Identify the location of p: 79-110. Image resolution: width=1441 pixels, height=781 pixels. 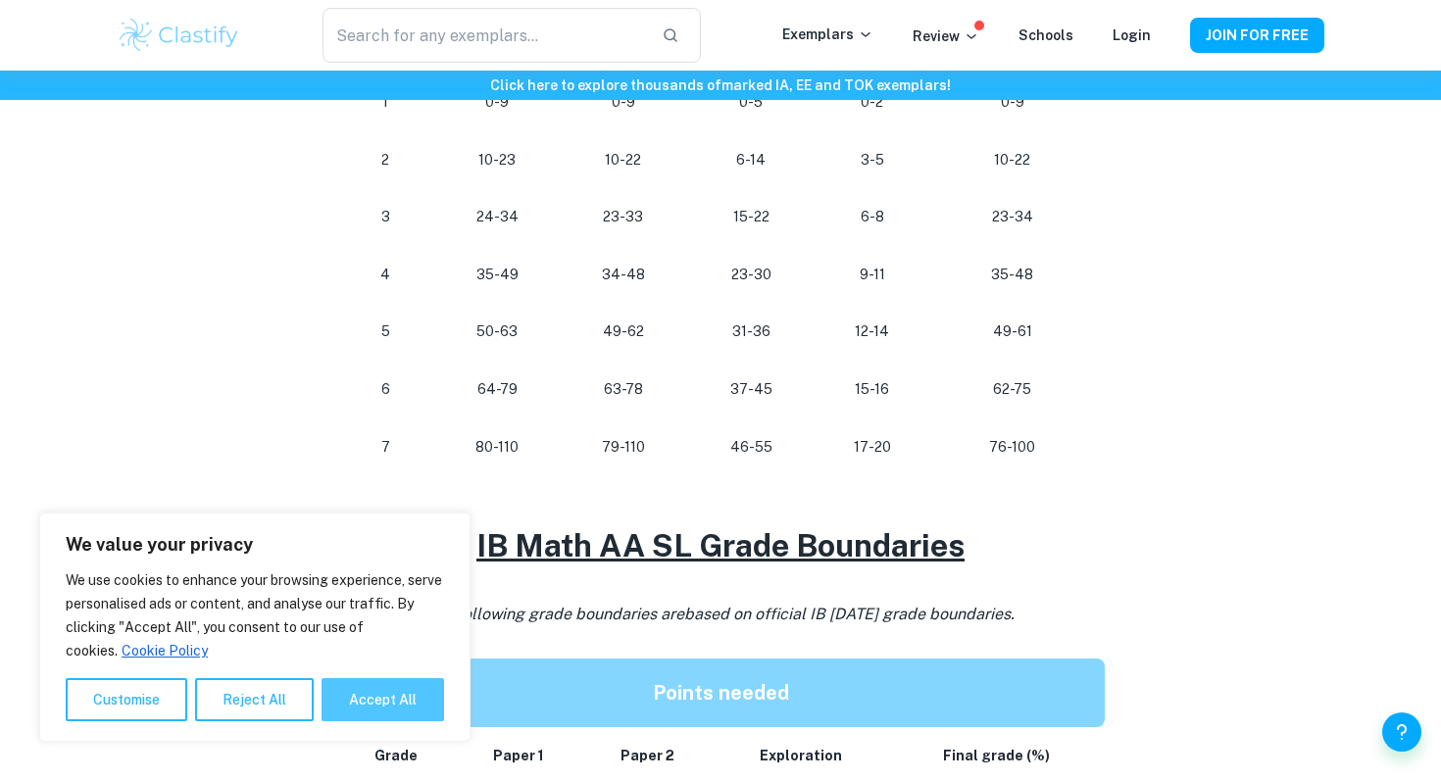
(622, 447).